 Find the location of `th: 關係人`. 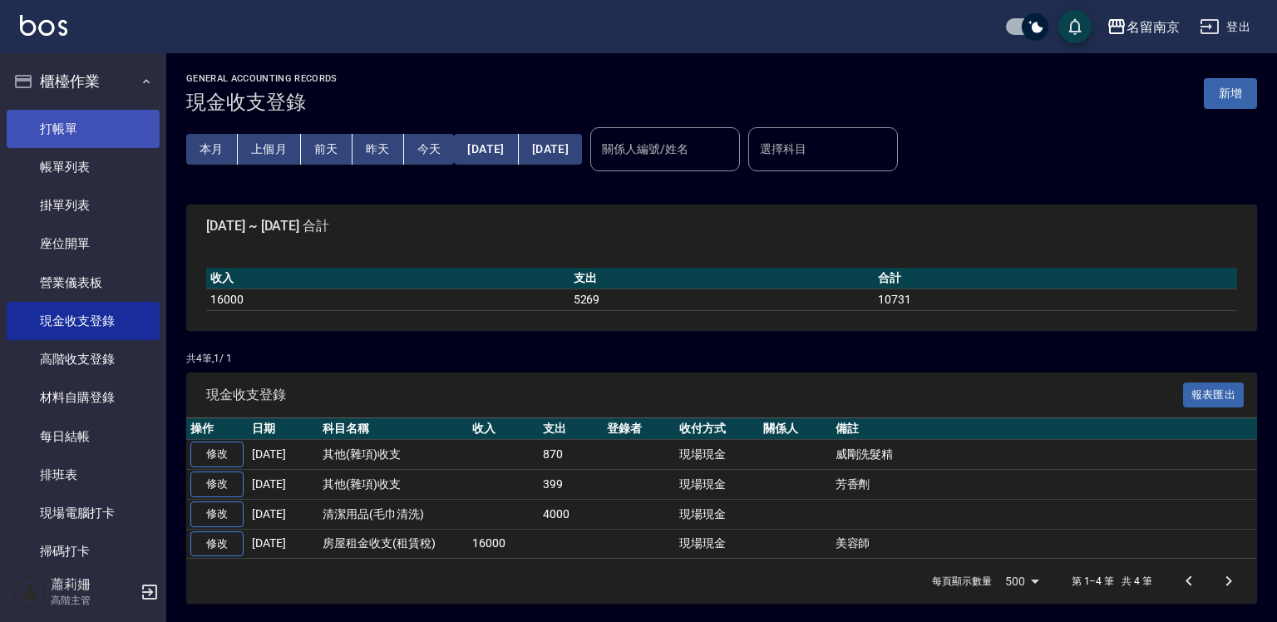

th: 關係人 is located at coordinates (795, 429).